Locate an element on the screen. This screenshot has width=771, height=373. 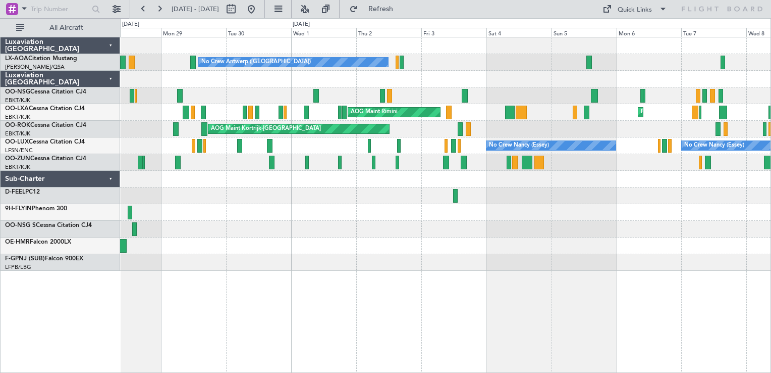
a: OO-ROKCessna Citation CJ4 is located at coordinates (45, 125).